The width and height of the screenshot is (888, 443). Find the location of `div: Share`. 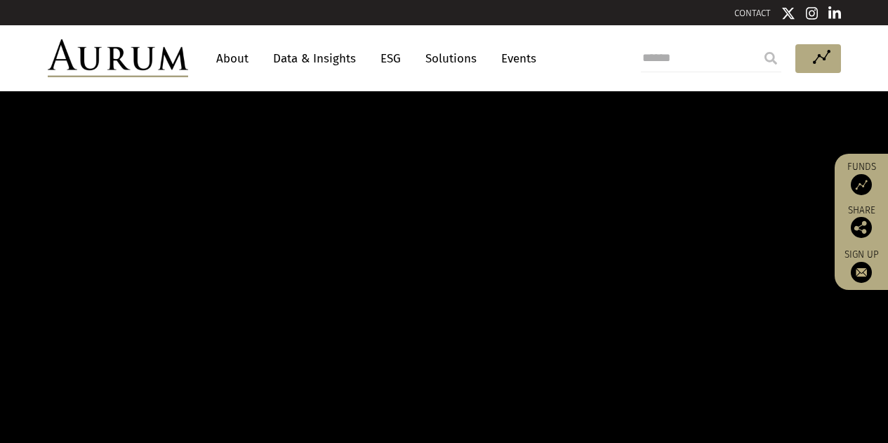

div: Share is located at coordinates (862, 222).